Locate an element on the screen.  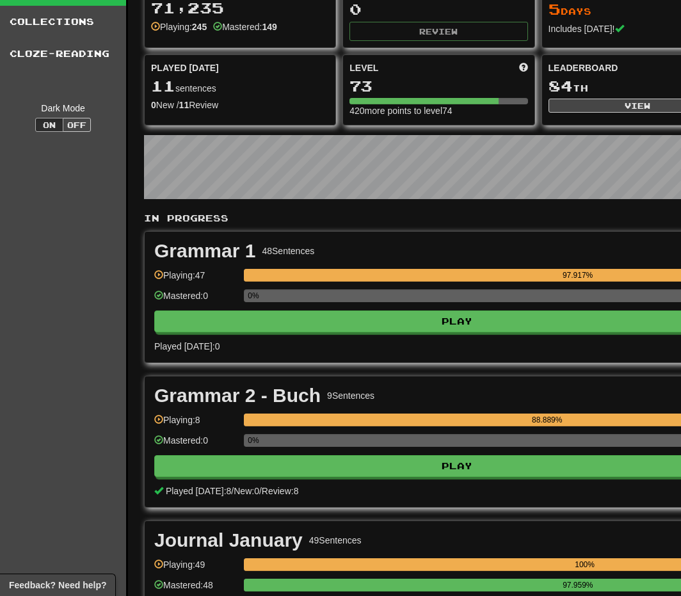
button: Review is located at coordinates (438, 31).